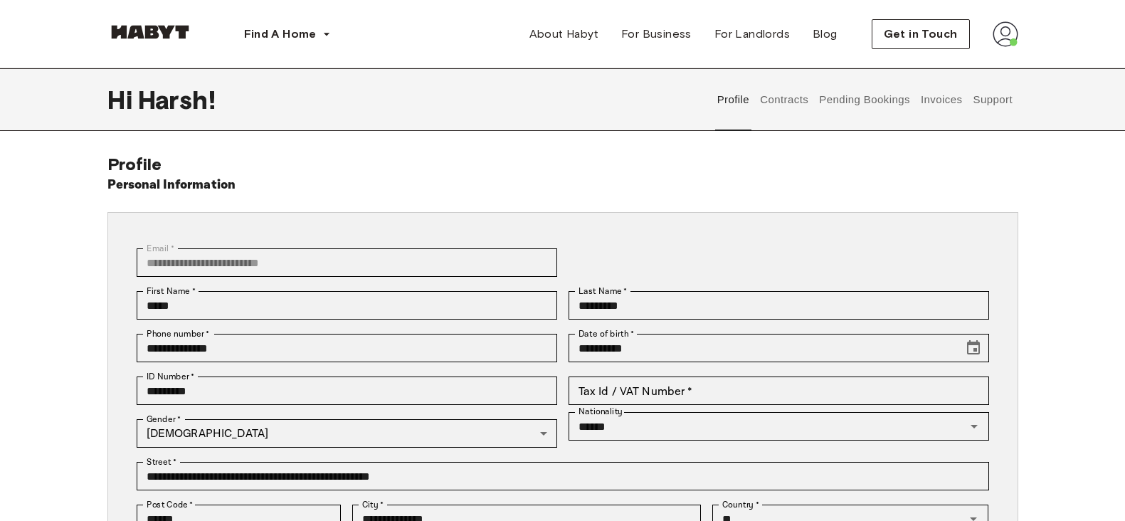 The image size is (1125, 521). What do you see at coordinates (603, 291) in the screenshot?
I see `label: Last Name` at bounding box center [603, 291].